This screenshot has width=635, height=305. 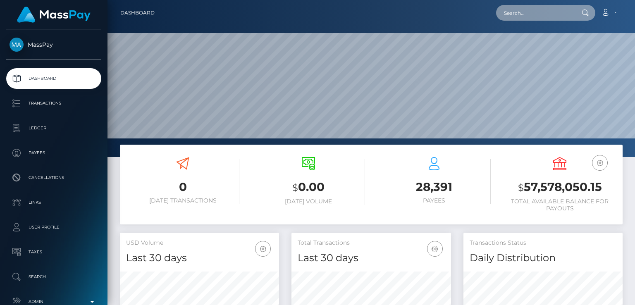 What do you see at coordinates (54, 14) in the screenshot?
I see `img: MassPay Logo` at bounding box center [54, 14].